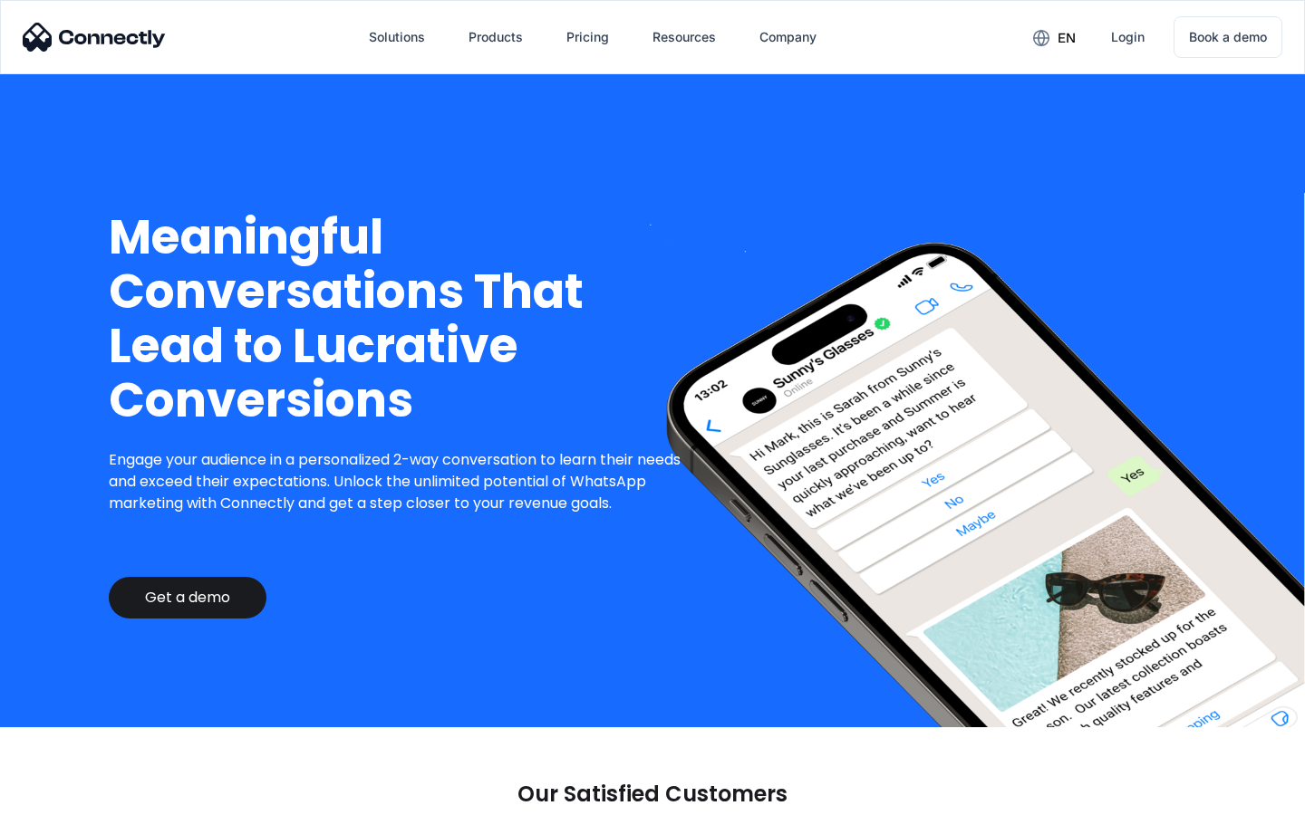  Describe the element at coordinates (72, 796) in the screenshot. I see `ul: Language list` at that location.